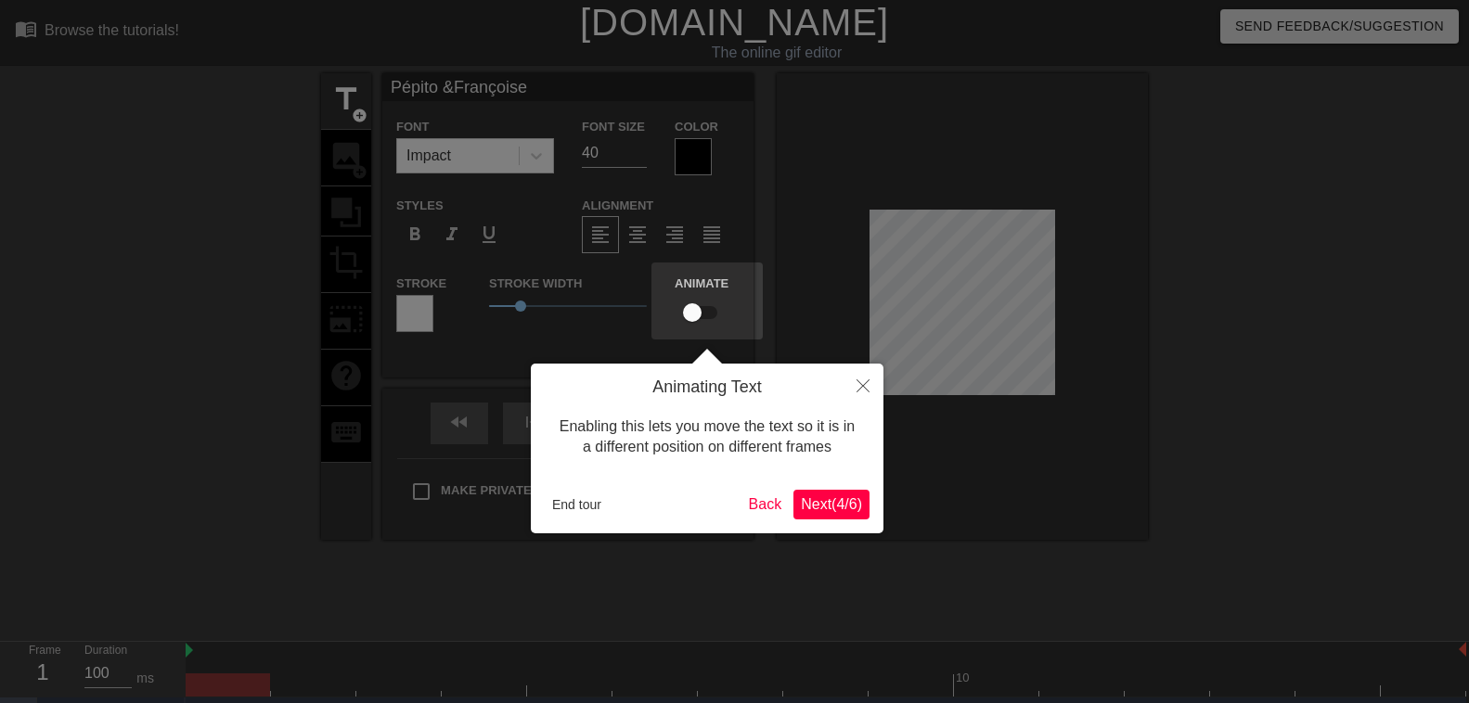 The height and width of the screenshot is (703, 1469). I want to click on h4: Animating Text, so click(707, 388).